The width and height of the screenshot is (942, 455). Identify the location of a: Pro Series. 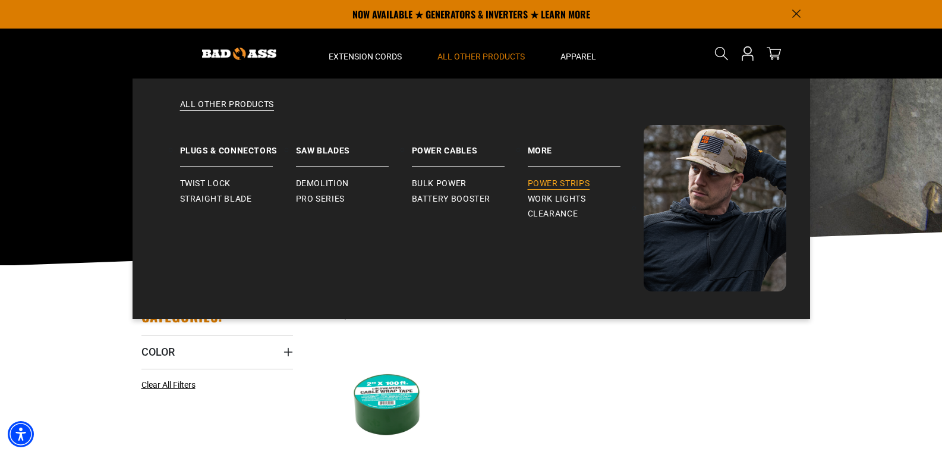
(354, 199).